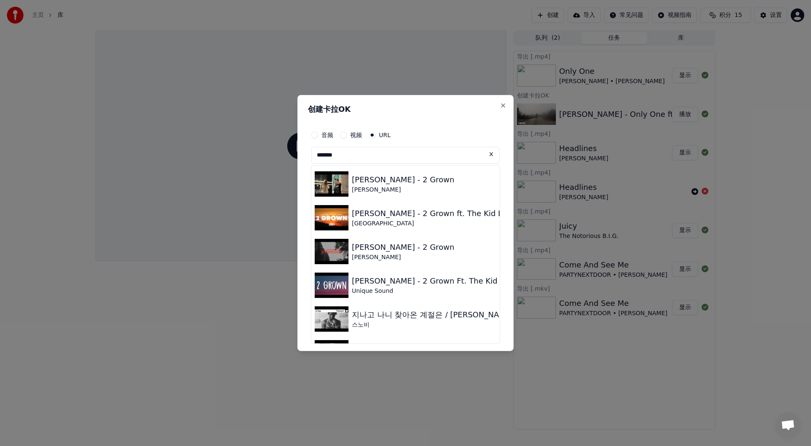  Describe the element at coordinates (332, 319) in the screenshot. I see `img: 지나고 나니 찾아온 계절은 / Lil Tjay - 2 Grown` at that location.